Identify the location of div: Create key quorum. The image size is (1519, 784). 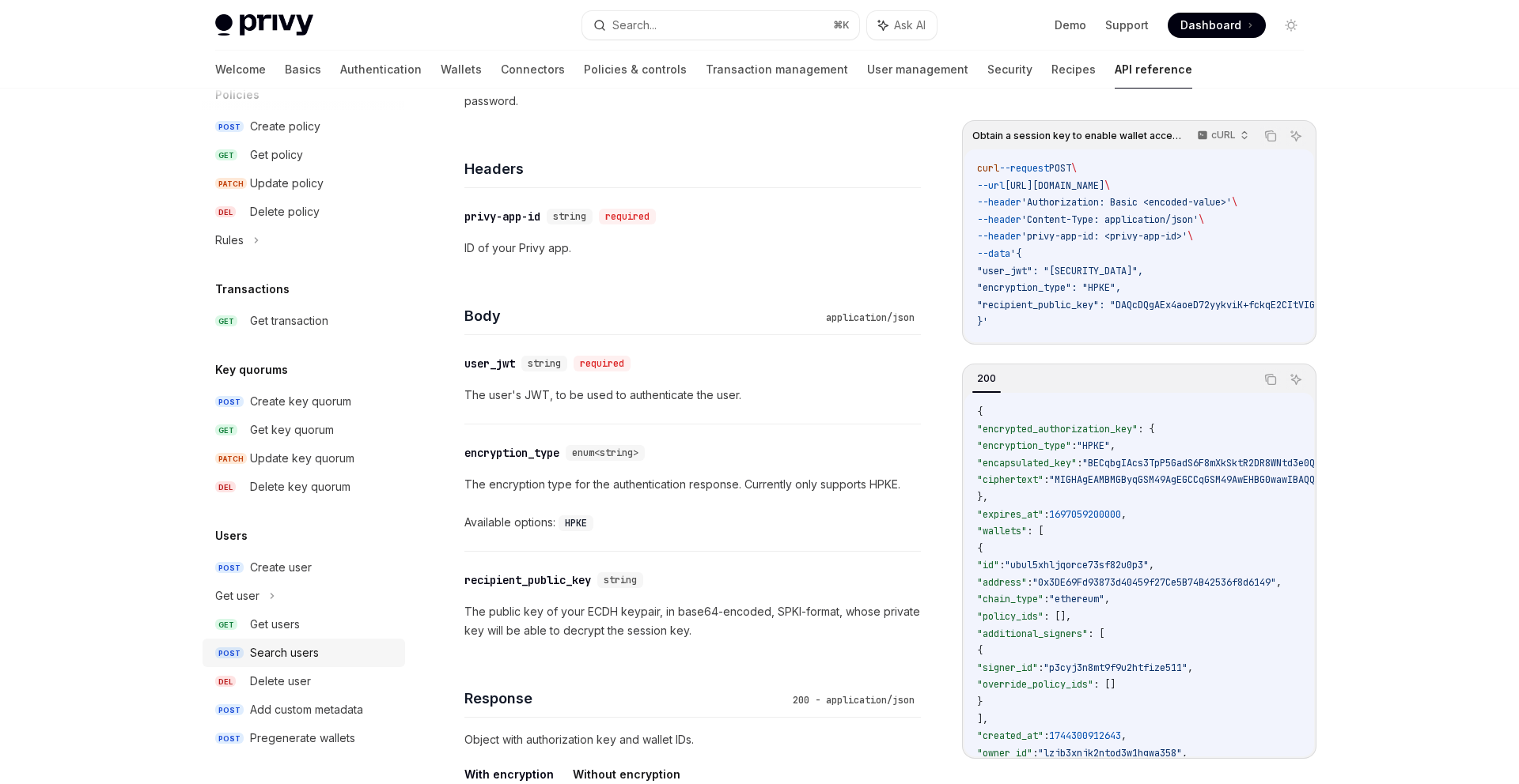
(301, 401).